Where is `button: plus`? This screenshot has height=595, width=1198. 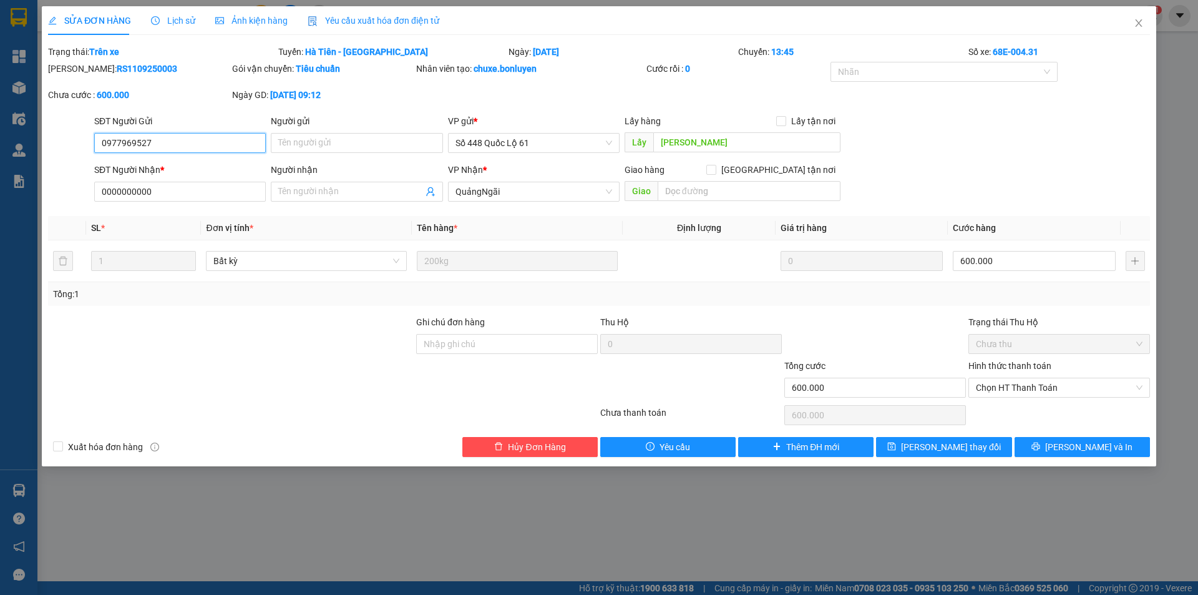 button: plus is located at coordinates (1135, 261).